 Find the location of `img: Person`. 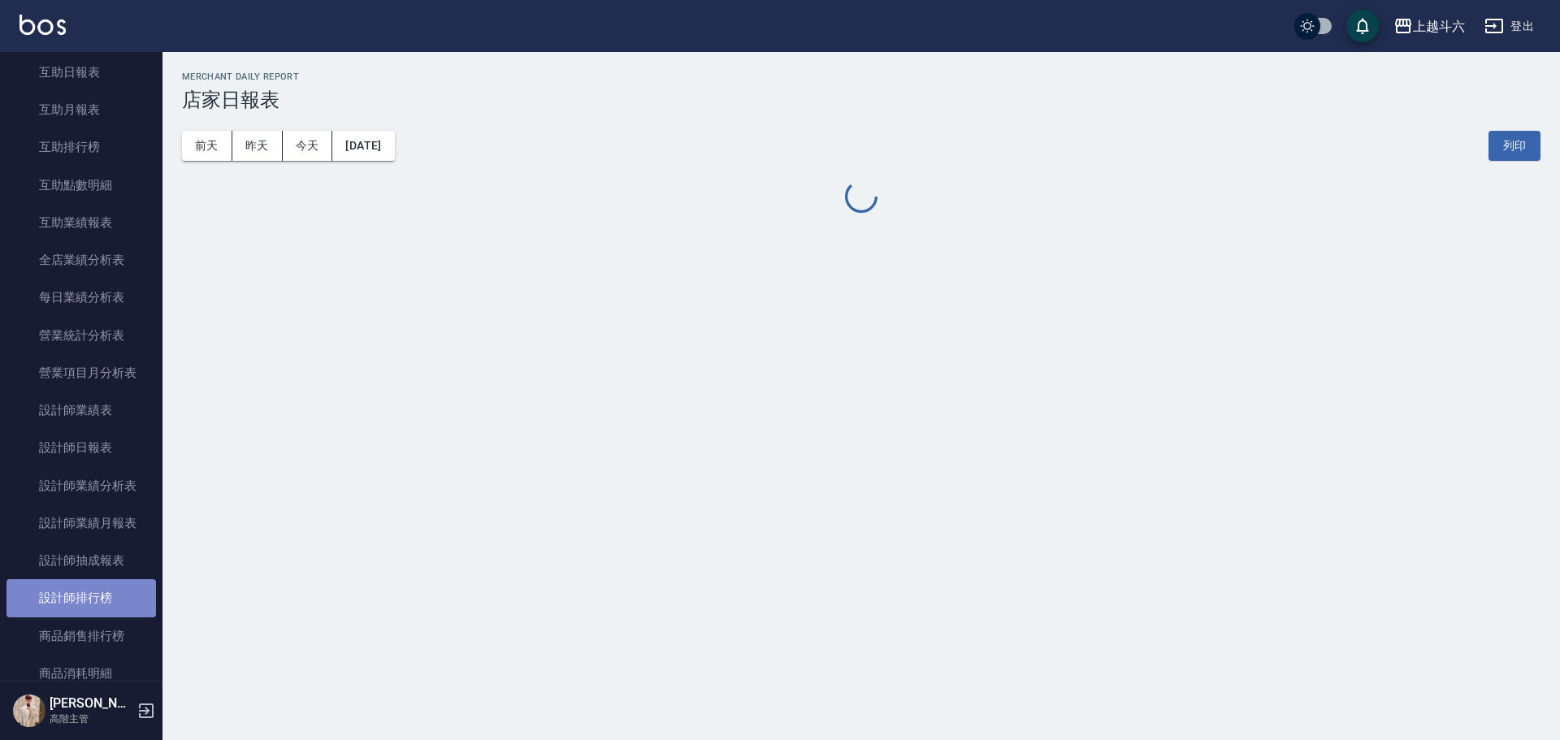

img: Person is located at coordinates (29, 711).